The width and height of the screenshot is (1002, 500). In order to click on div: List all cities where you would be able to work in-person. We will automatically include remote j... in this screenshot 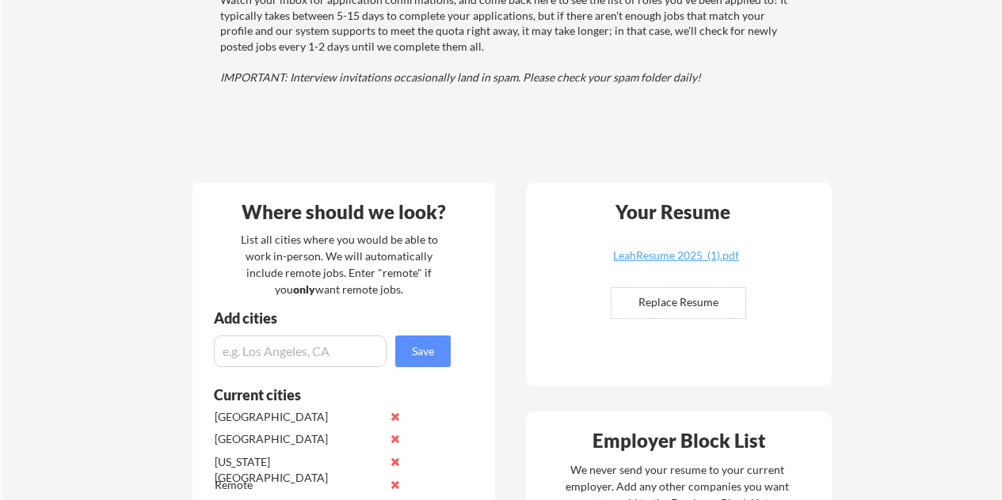, I will do `click(339, 264)`.